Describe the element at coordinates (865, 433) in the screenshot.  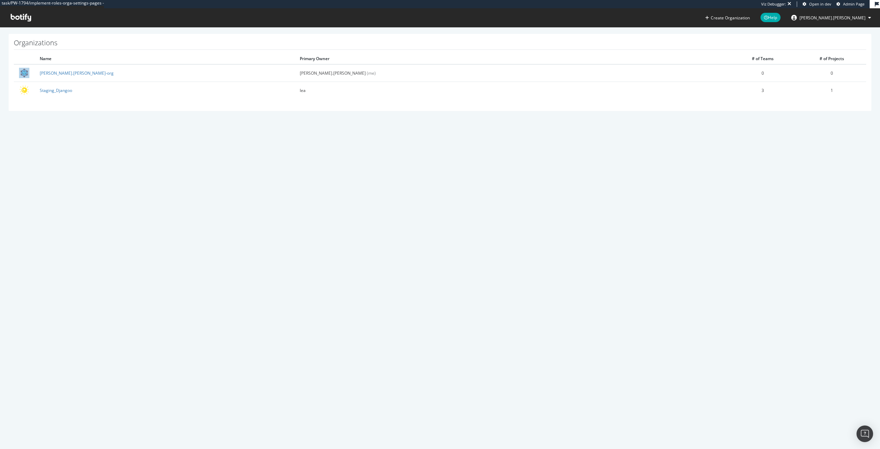
I see `div: Open Intercom Messenger` at that location.